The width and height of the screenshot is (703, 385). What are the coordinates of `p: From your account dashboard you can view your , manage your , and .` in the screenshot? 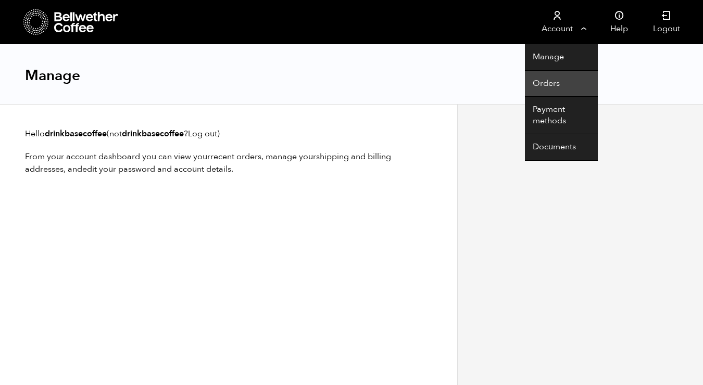 It's located at (229, 163).